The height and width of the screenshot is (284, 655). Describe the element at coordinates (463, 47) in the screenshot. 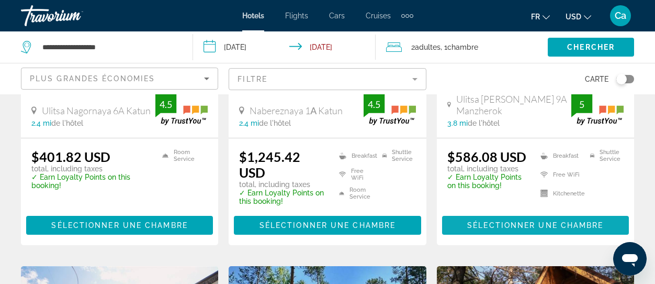

I see `span: Chambre` at that location.